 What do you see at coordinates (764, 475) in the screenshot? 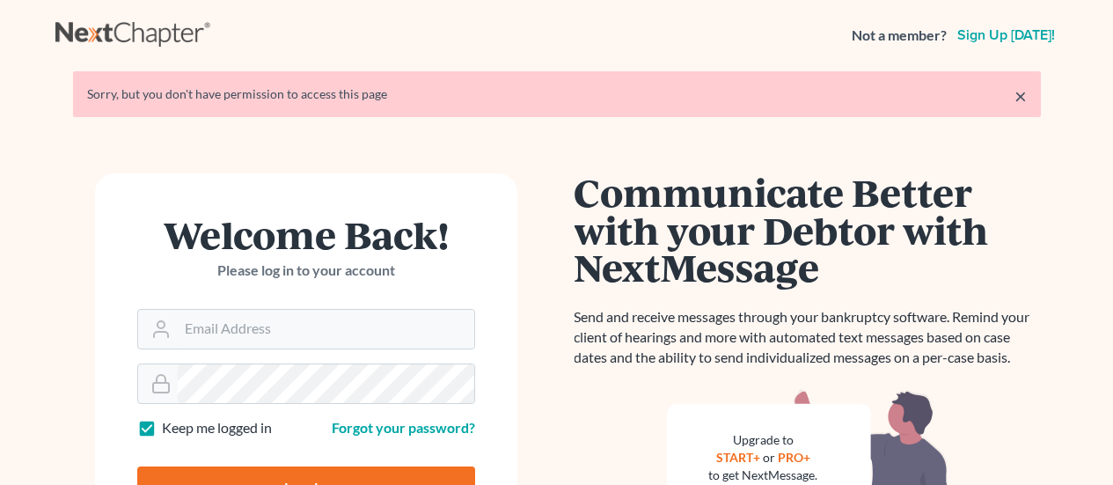
I see `div: to get NextMessage.` at bounding box center [764, 475].